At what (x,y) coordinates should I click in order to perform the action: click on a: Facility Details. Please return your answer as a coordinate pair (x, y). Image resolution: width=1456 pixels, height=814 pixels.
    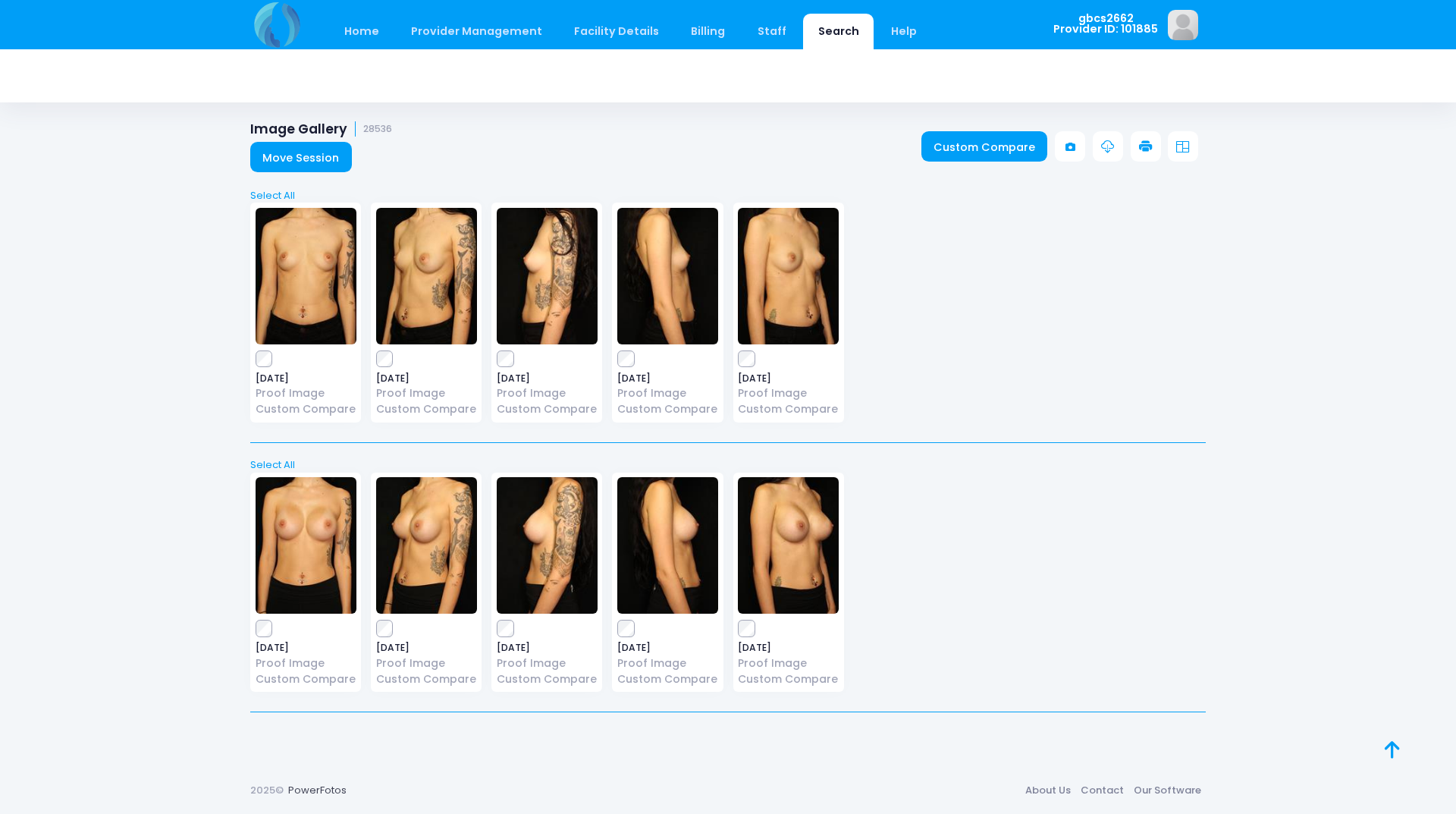
    Looking at the image, I should click on (617, 31).